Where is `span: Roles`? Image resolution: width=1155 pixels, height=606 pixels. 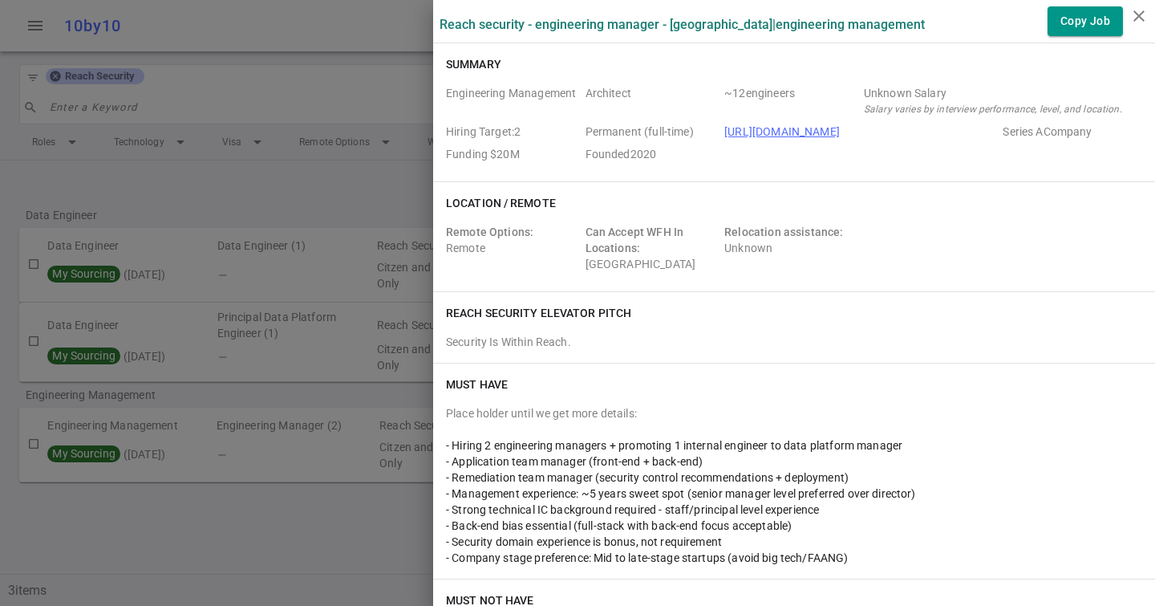 span: Roles is located at coordinates (513, 101).